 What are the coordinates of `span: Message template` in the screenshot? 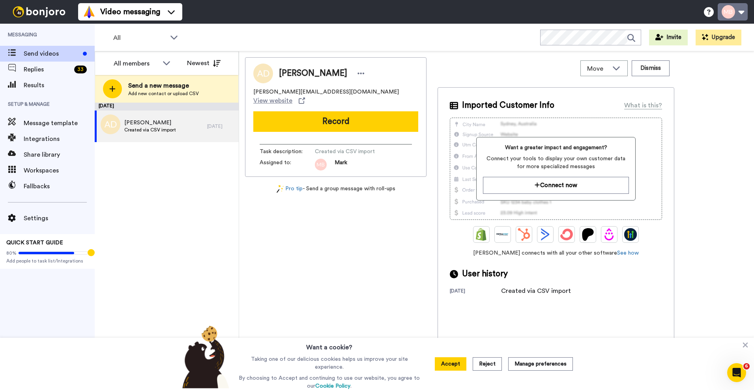 It's located at (59, 123).